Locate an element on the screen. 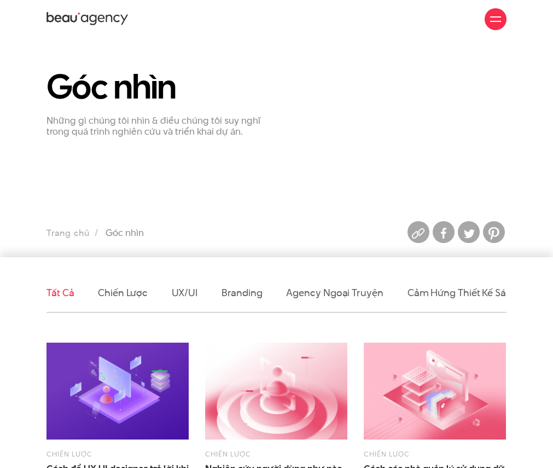 This screenshot has width=553, height=468. a: Agency ngoại truyện is located at coordinates (334, 292).